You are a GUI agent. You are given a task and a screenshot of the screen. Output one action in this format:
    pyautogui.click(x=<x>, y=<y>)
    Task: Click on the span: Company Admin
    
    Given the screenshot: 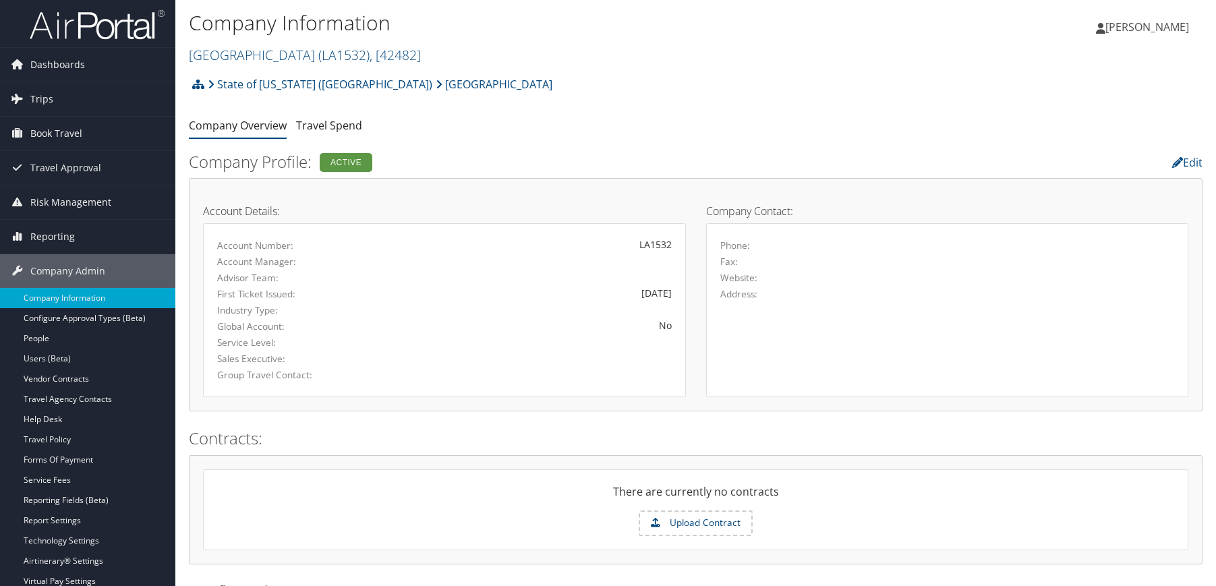 What is the action you would take?
    pyautogui.click(x=67, y=271)
    